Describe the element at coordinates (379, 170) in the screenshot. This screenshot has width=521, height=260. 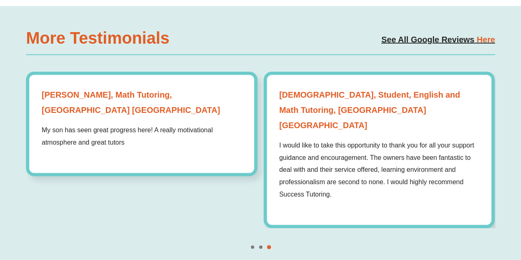
I see `p: I would like to take this opportunity to thank you for all your support guidance and encouragemen...` at that location.